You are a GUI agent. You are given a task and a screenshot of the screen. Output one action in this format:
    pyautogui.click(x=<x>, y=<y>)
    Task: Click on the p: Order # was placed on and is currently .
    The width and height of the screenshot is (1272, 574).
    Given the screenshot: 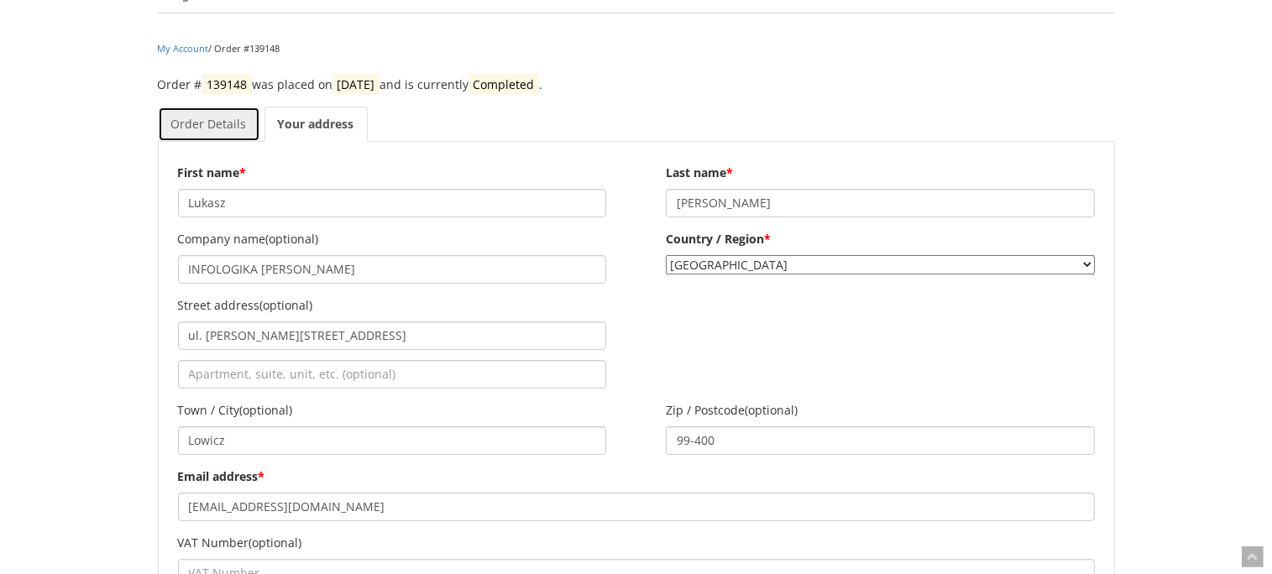 What is the action you would take?
    pyautogui.click(x=636, y=84)
    